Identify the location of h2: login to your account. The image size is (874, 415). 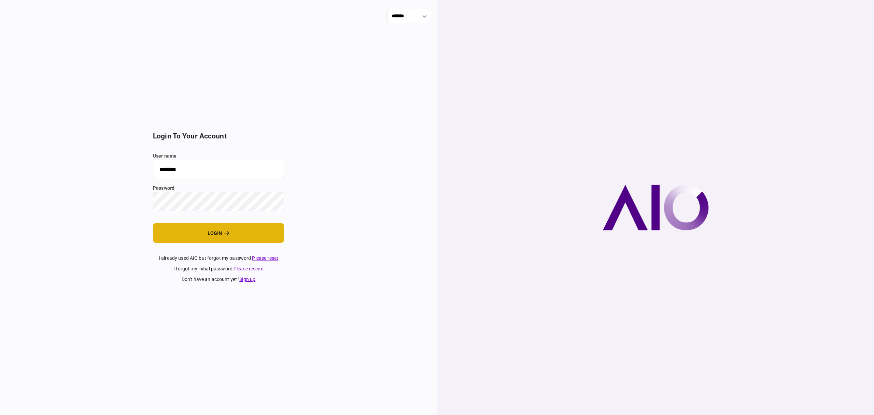
(219, 136).